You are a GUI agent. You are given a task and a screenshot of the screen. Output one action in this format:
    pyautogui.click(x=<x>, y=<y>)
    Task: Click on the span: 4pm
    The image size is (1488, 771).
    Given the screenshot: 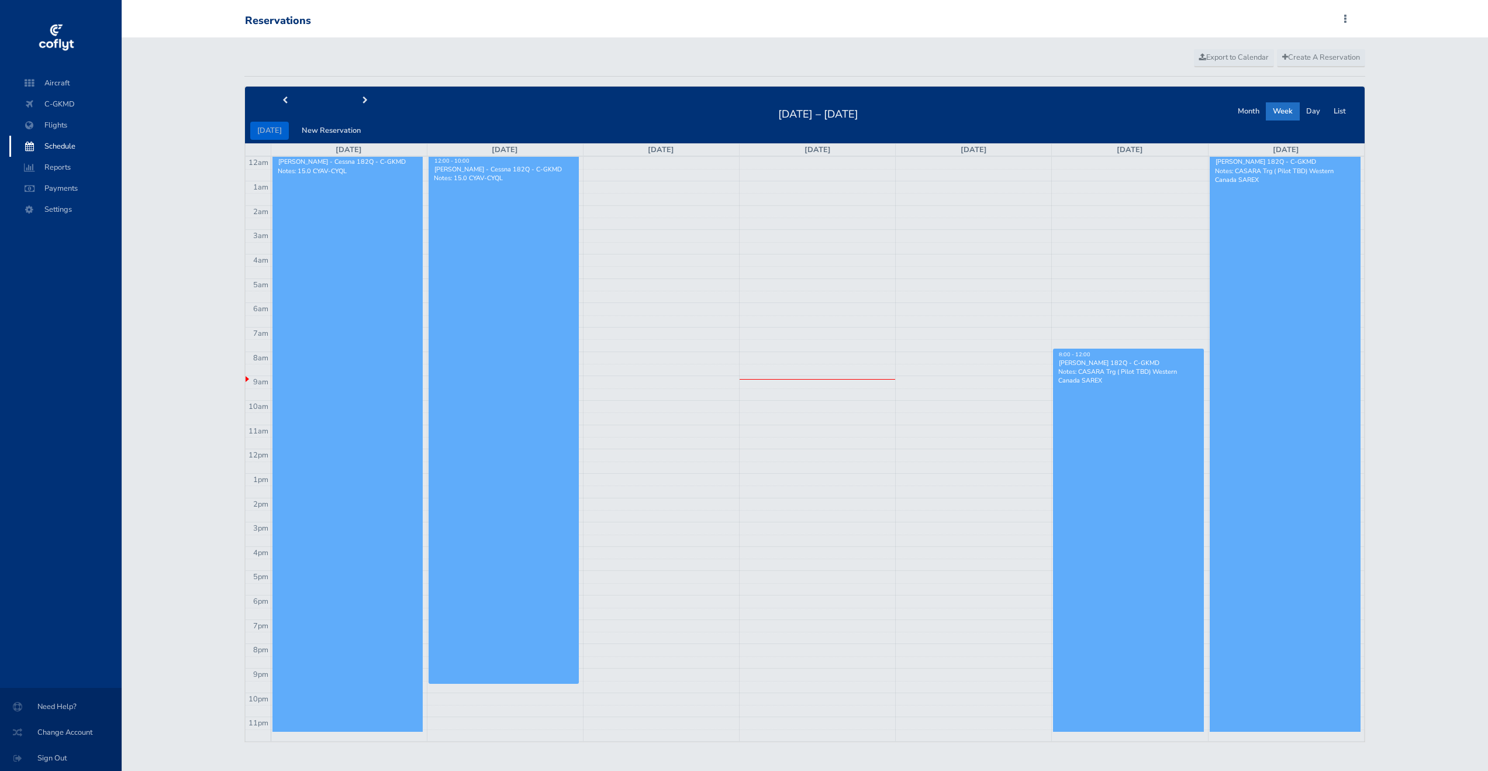 What is the action you would take?
    pyautogui.click(x=261, y=553)
    